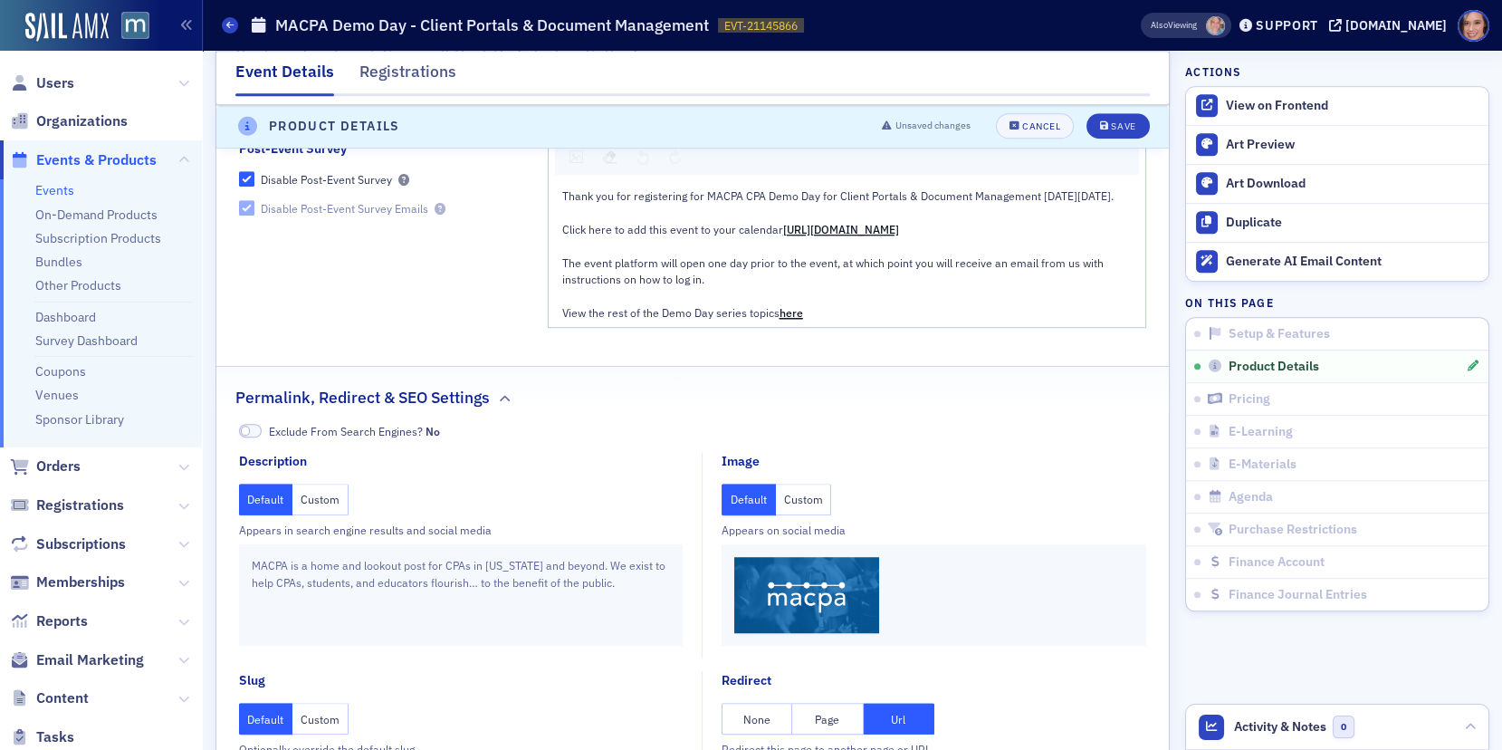  What do you see at coordinates (1297, 595) in the screenshot?
I see `span: Finance Journal Entries` at bounding box center [1297, 595].